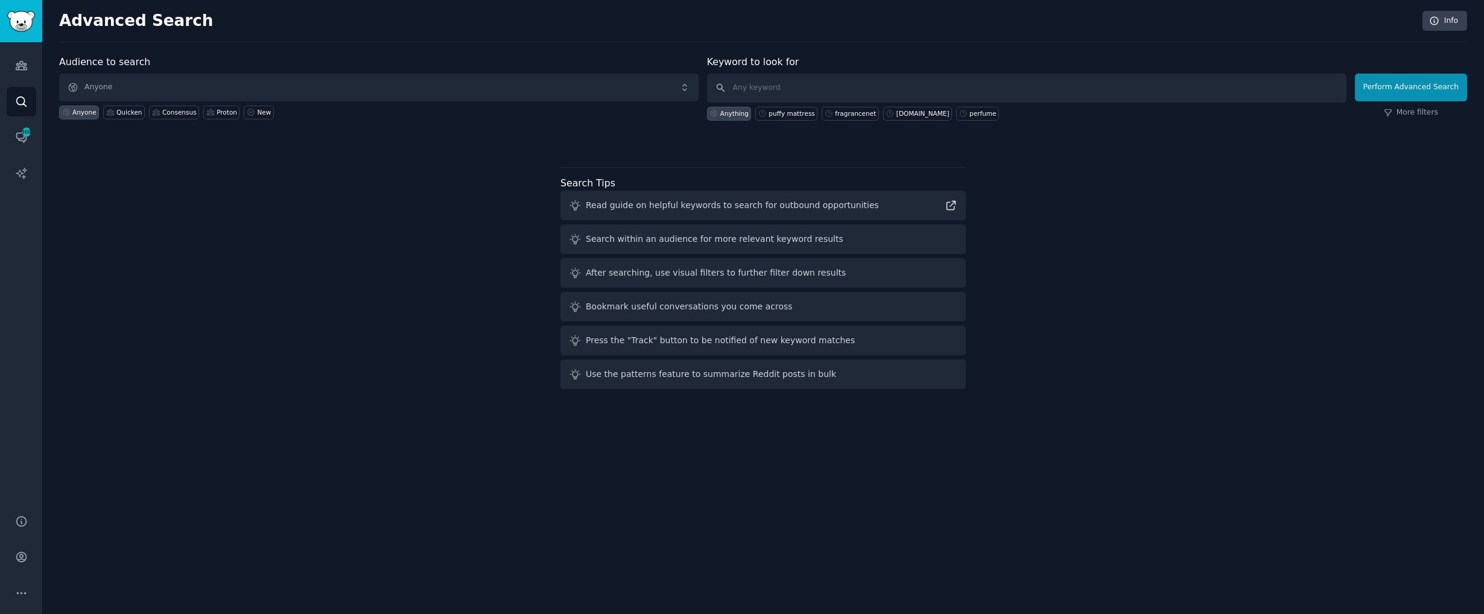  Describe the element at coordinates (983, 113) in the screenshot. I see `div: perfume` at that location.